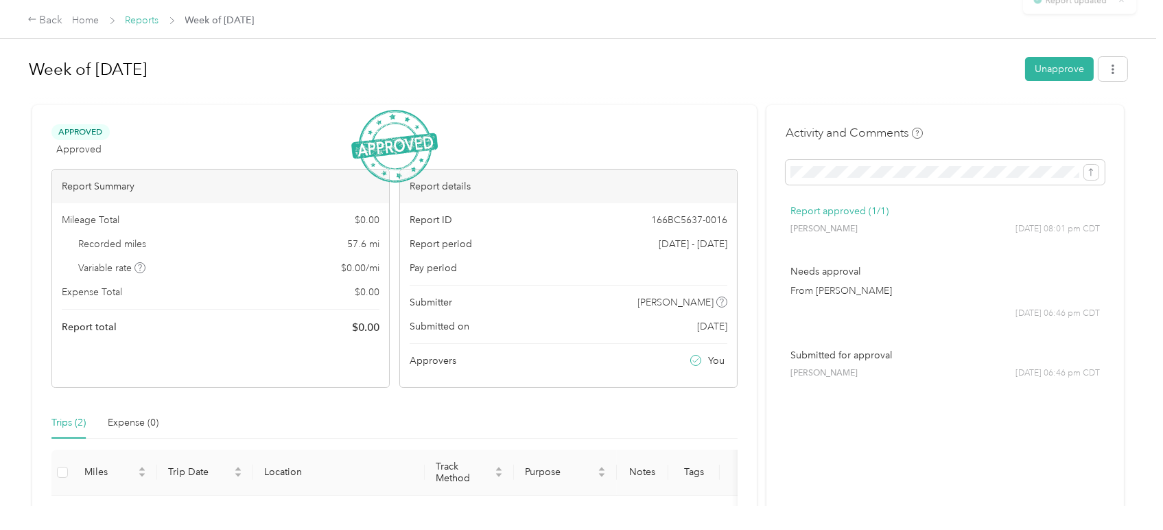 The width and height of the screenshot is (1163, 530). What do you see at coordinates (431, 302) in the screenshot?
I see `span: Submitter` at bounding box center [431, 302].